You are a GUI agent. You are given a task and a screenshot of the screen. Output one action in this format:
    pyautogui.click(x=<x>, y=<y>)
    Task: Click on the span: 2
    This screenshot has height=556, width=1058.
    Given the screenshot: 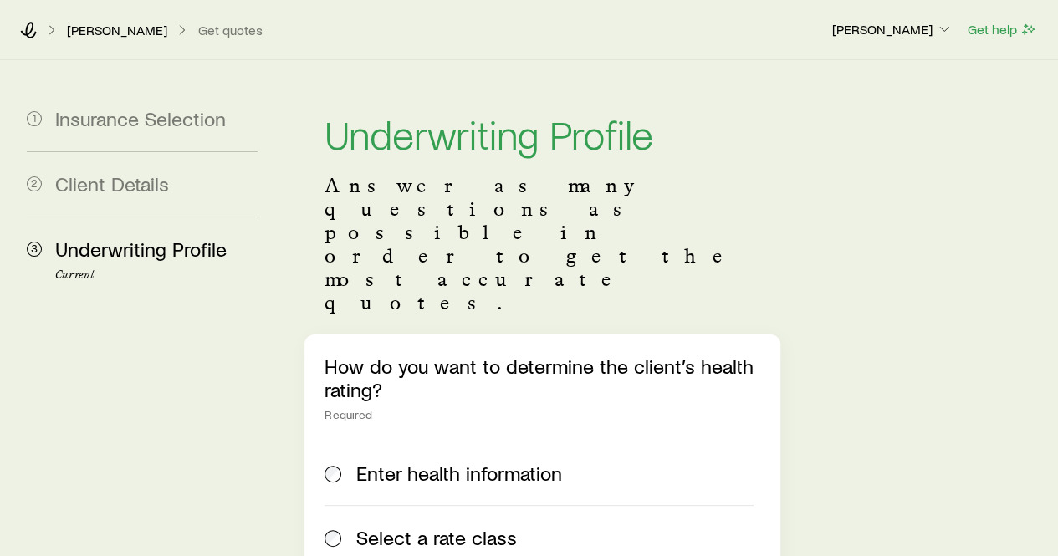 What is the action you would take?
    pyautogui.click(x=34, y=184)
    